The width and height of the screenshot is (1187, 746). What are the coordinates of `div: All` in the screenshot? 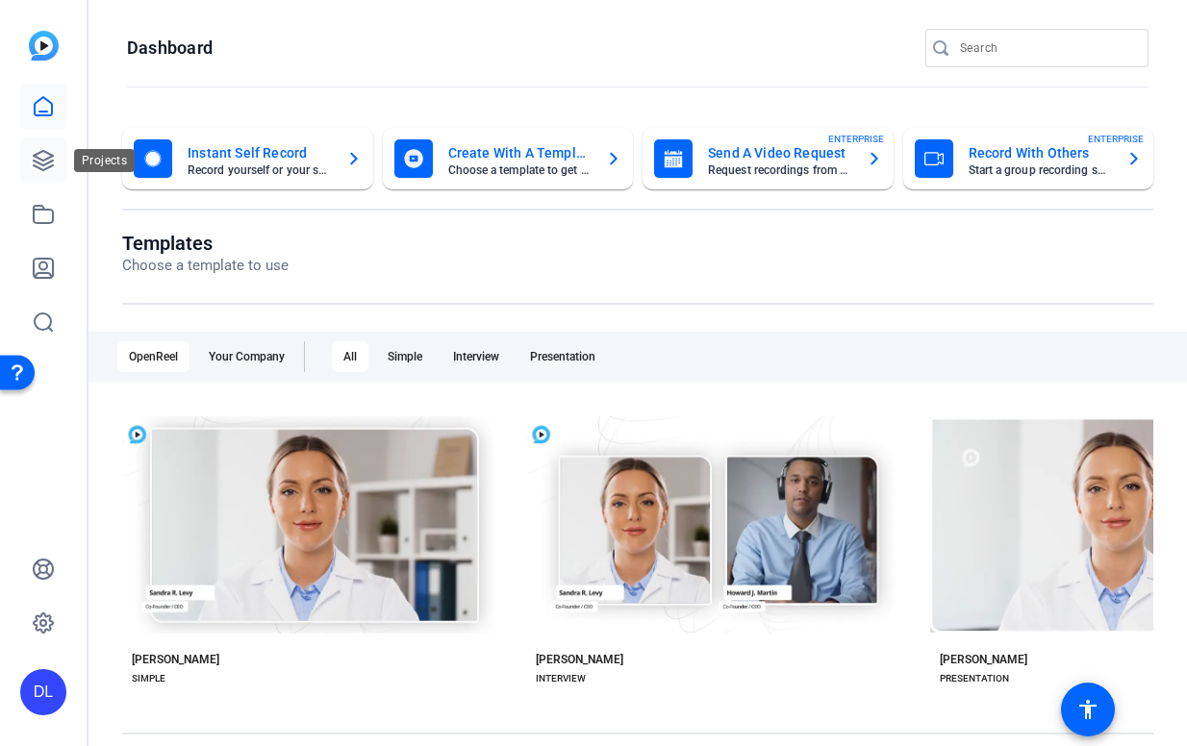 It's located at (350, 357).